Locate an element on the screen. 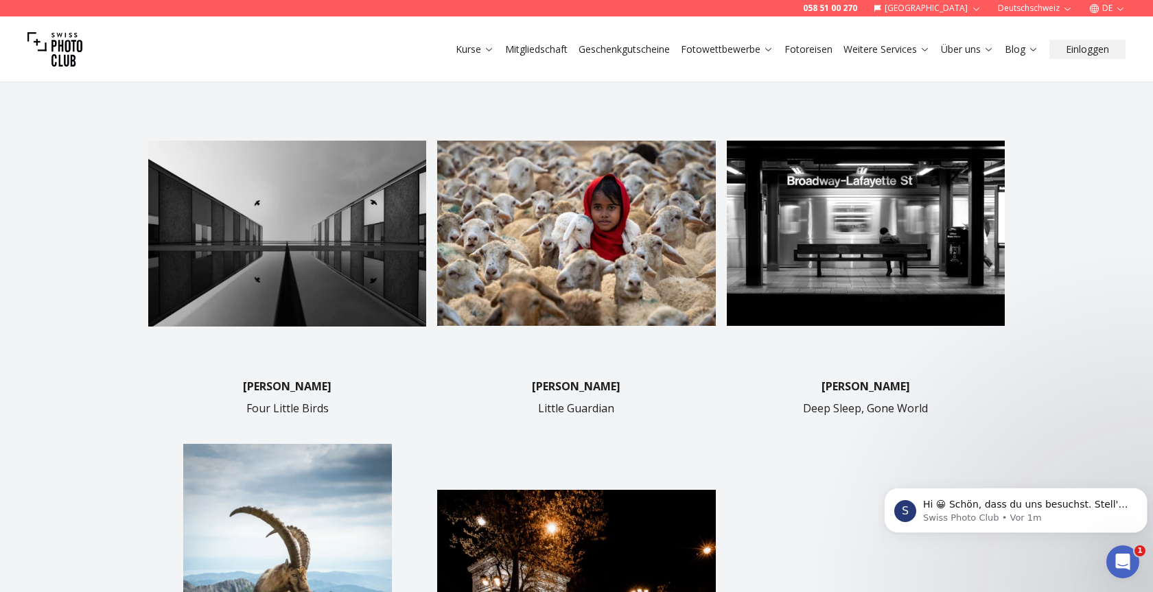  div: Profile image for Swiss Photo Club is located at coordinates (27, 52).